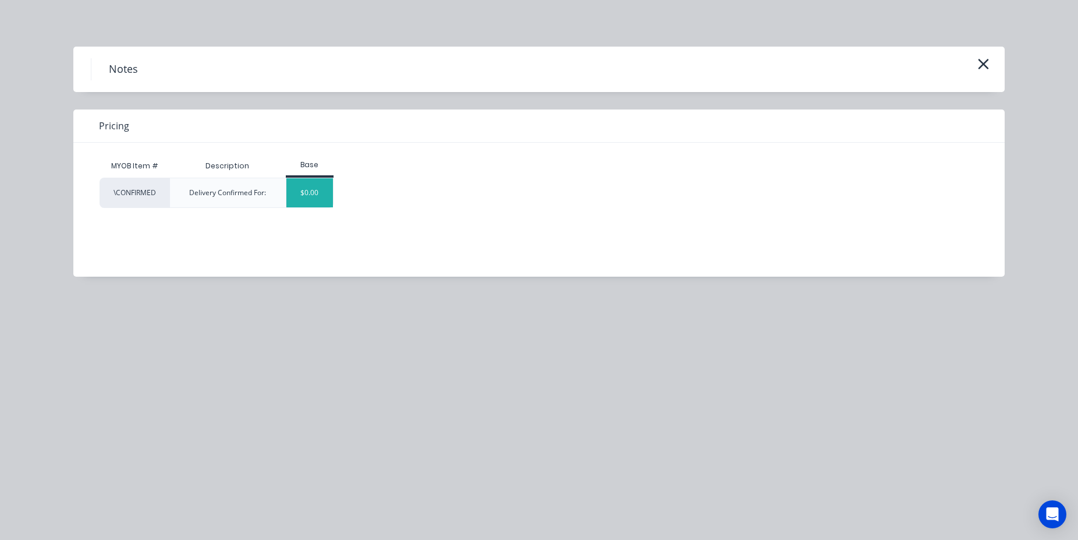 Image resolution: width=1078 pixels, height=540 pixels. What do you see at coordinates (134, 166) in the screenshot?
I see `div: MYOB Item #` at bounding box center [134, 166].